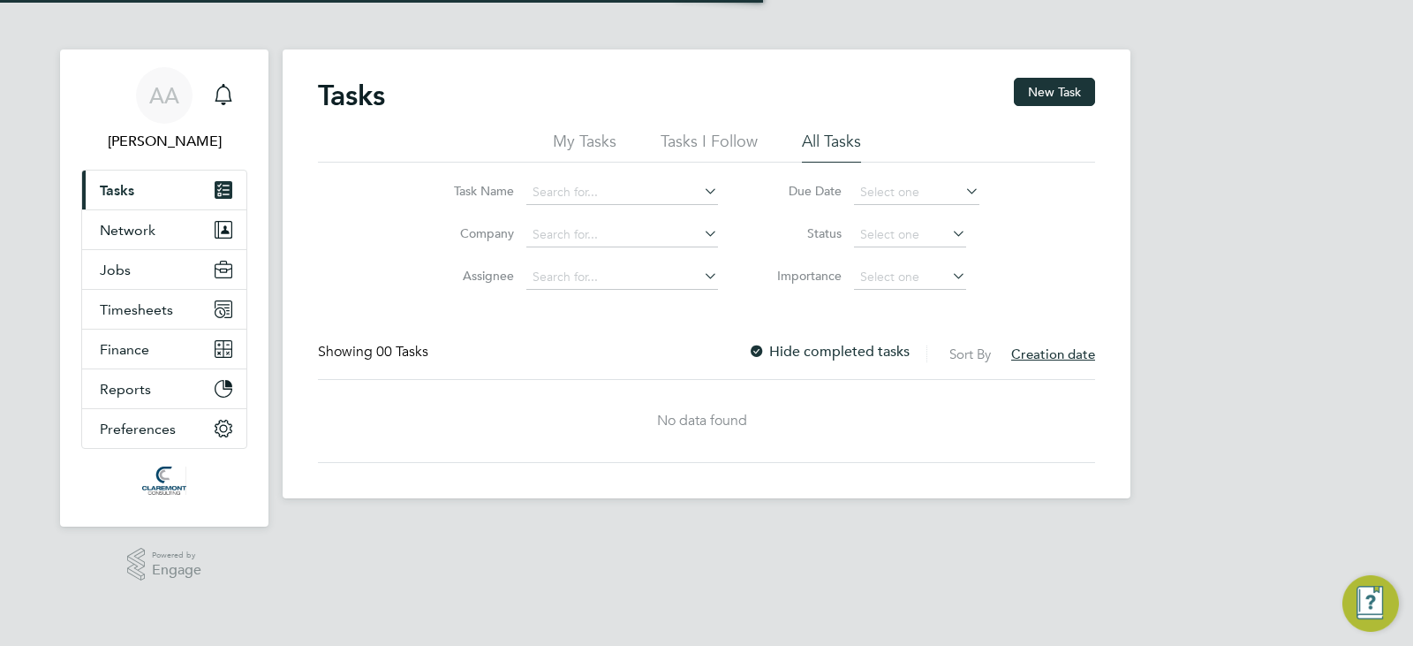 Image resolution: width=1413 pixels, height=646 pixels. What do you see at coordinates (474, 191) in the screenshot?
I see `label: Task Name` at bounding box center [474, 191].